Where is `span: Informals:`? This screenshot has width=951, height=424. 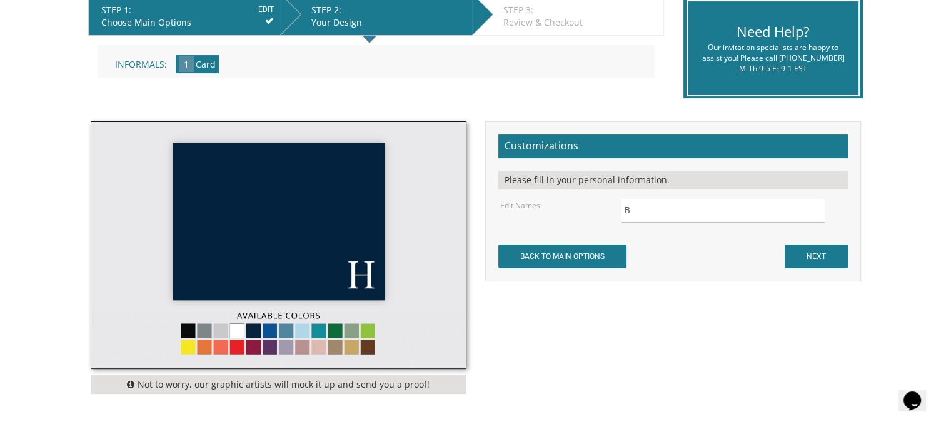
span: Informals: is located at coordinates (141, 64).